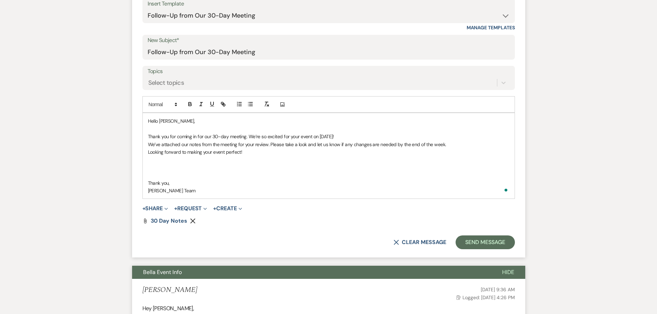 This screenshot has height=314, width=657. What do you see at coordinates (329, 71) in the screenshot?
I see `label: Topics` at bounding box center [329, 71].